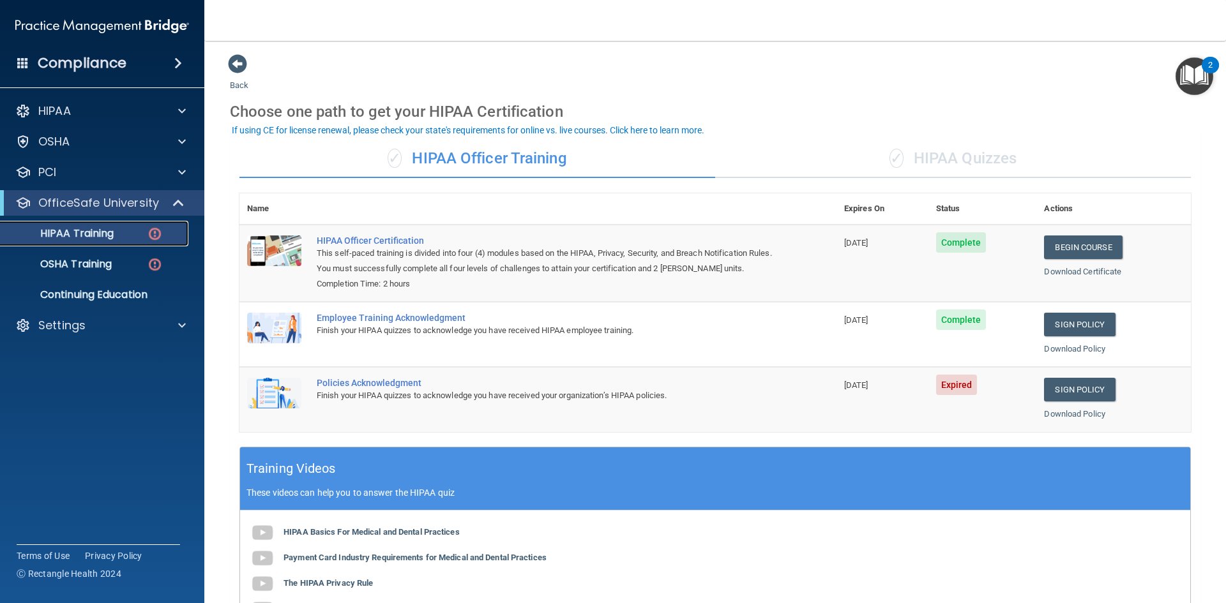 This screenshot has height=603, width=1226. I want to click on p: OSHA Training, so click(60, 264).